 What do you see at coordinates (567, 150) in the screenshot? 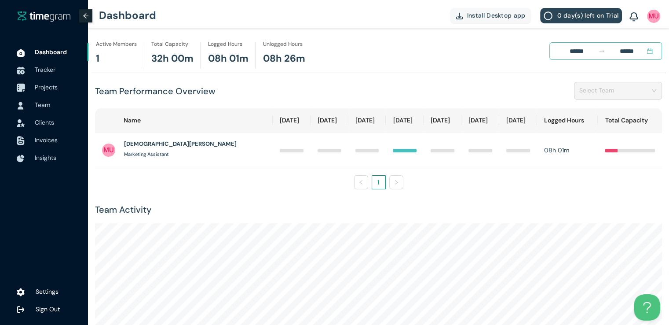
I see `div: 08h 01m` at bounding box center [567, 150].